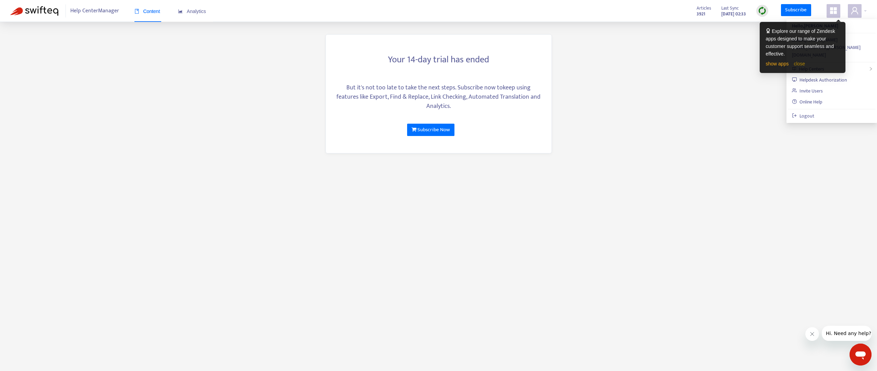  Describe the element at coordinates (799, 64) in the screenshot. I see `a: close` at that location.